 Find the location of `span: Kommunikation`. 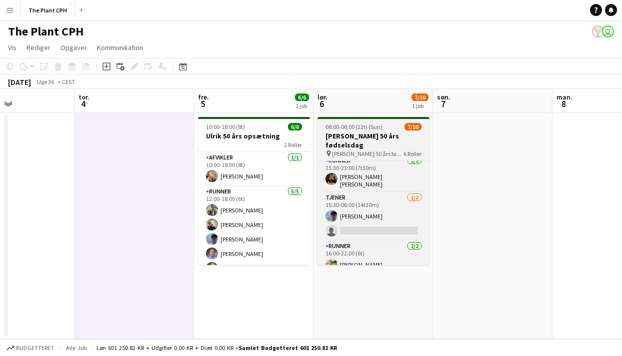

span: Kommunikation is located at coordinates (120, 47).